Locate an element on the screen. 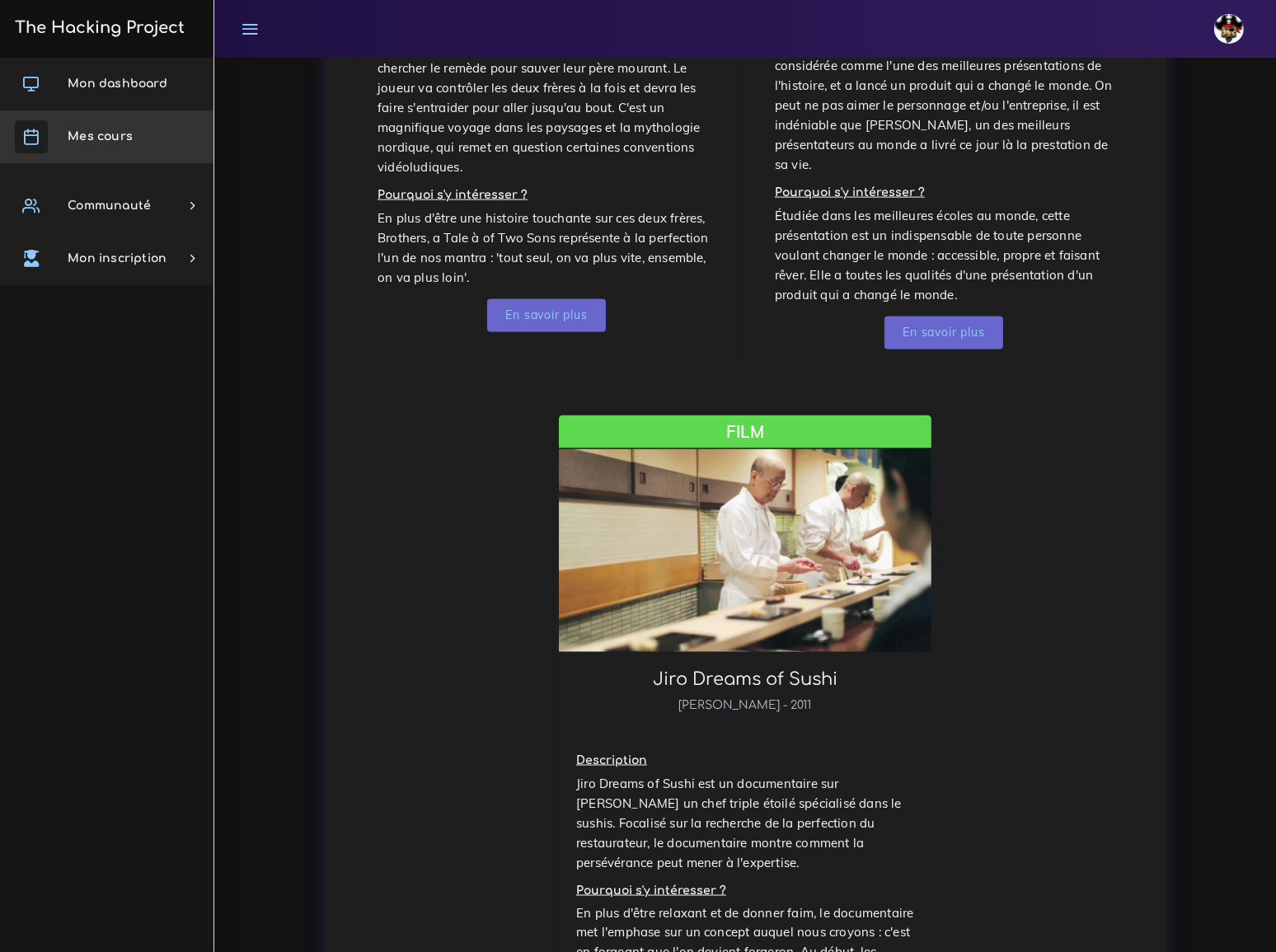 The height and width of the screenshot is (952, 1276). span: Mon dashboard is located at coordinates (117, 84).